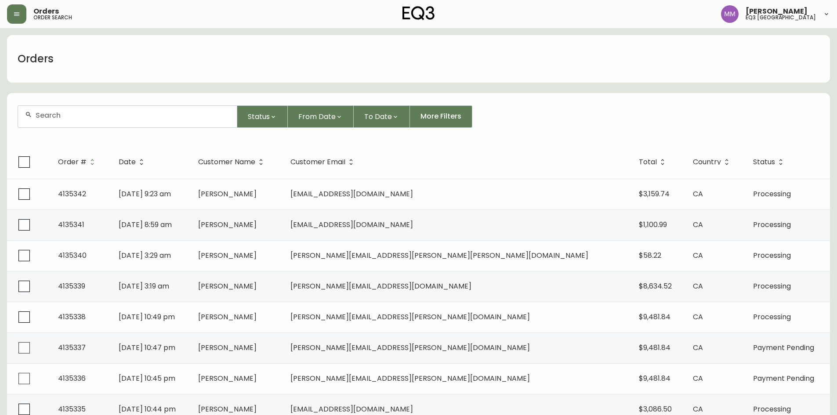  I want to click on span: From Date, so click(317, 116).